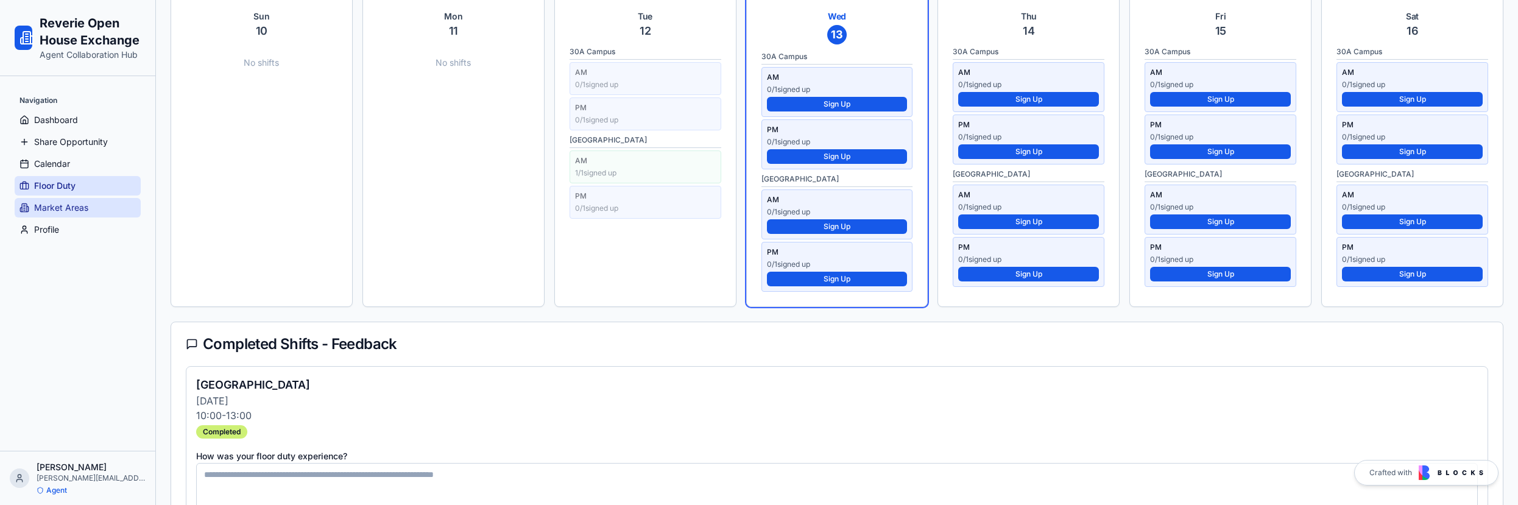  Describe the element at coordinates (261, 31) in the screenshot. I see `div: 10` at that location.